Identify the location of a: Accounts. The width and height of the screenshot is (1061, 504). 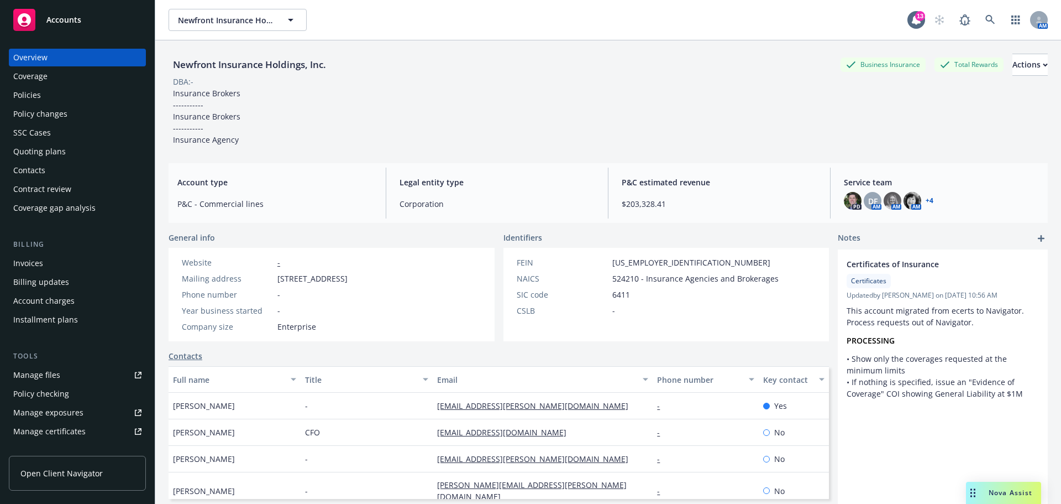
(77, 20).